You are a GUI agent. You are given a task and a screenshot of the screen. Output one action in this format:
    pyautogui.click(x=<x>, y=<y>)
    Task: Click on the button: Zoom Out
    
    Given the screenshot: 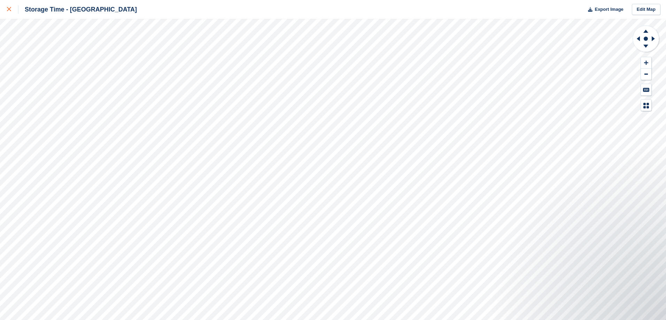 What is the action you would take?
    pyautogui.click(x=646, y=74)
    